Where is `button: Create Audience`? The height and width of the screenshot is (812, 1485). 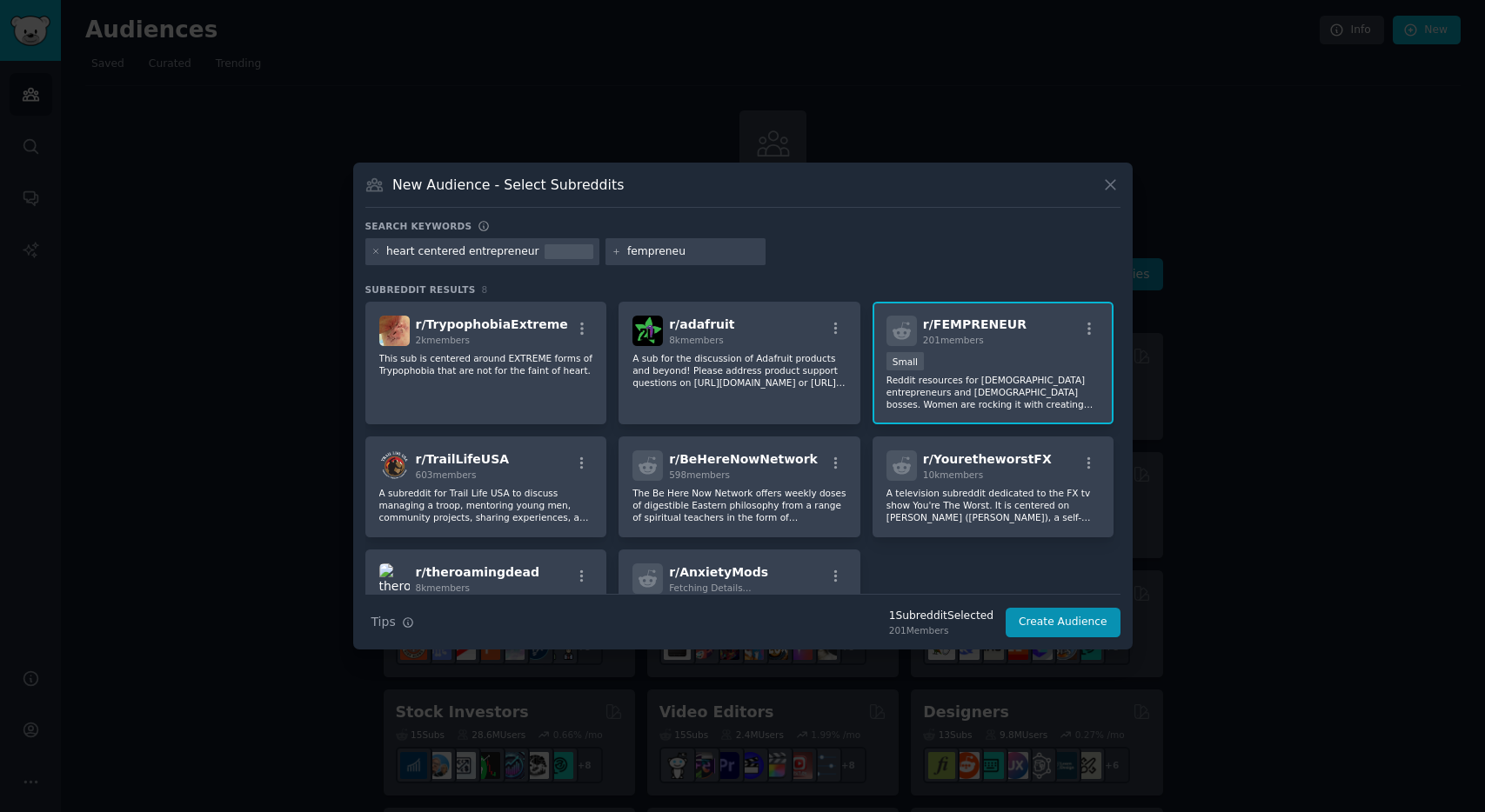 button: Create Audience is located at coordinates (1064, 623).